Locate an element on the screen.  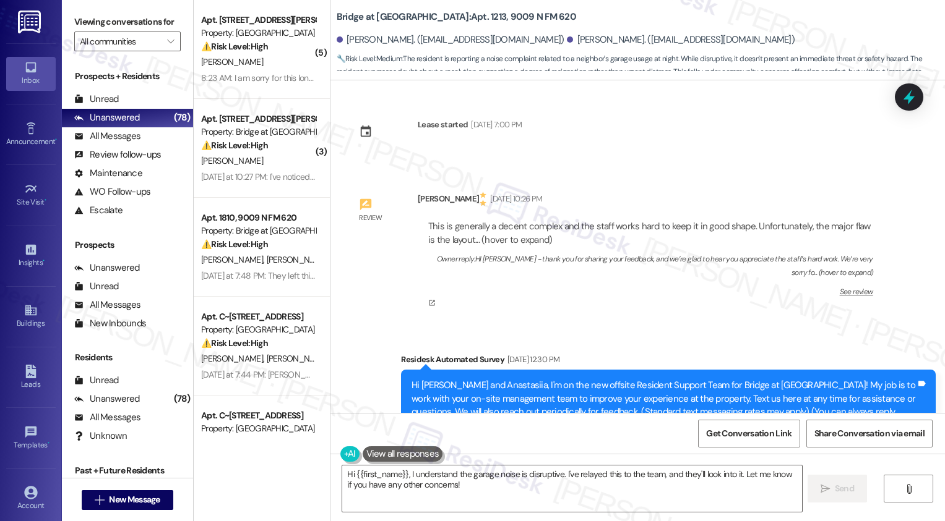
span: Share Conversation via email is located at coordinates (869, 434).